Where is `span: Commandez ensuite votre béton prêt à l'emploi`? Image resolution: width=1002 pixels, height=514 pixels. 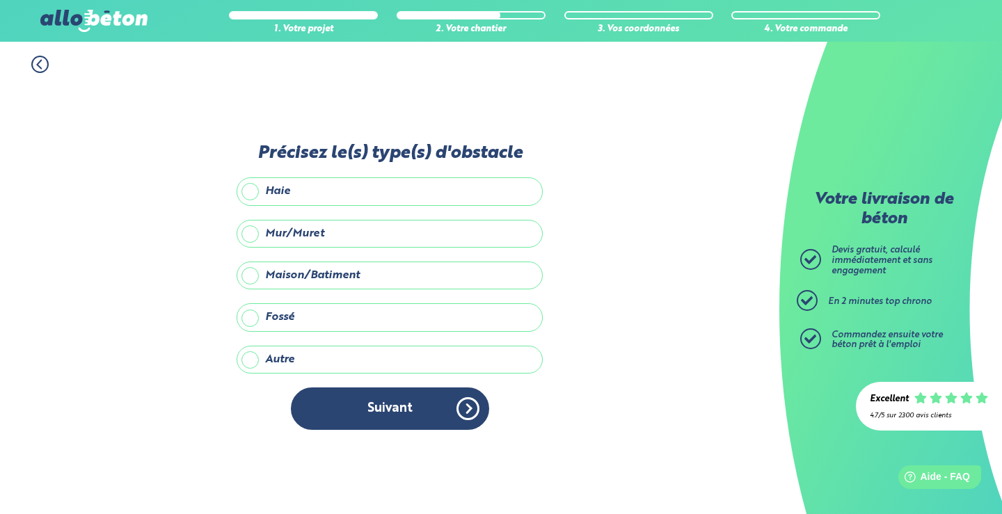 span: Commandez ensuite votre béton prêt à l'emploi is located at coordinates (888, 340).